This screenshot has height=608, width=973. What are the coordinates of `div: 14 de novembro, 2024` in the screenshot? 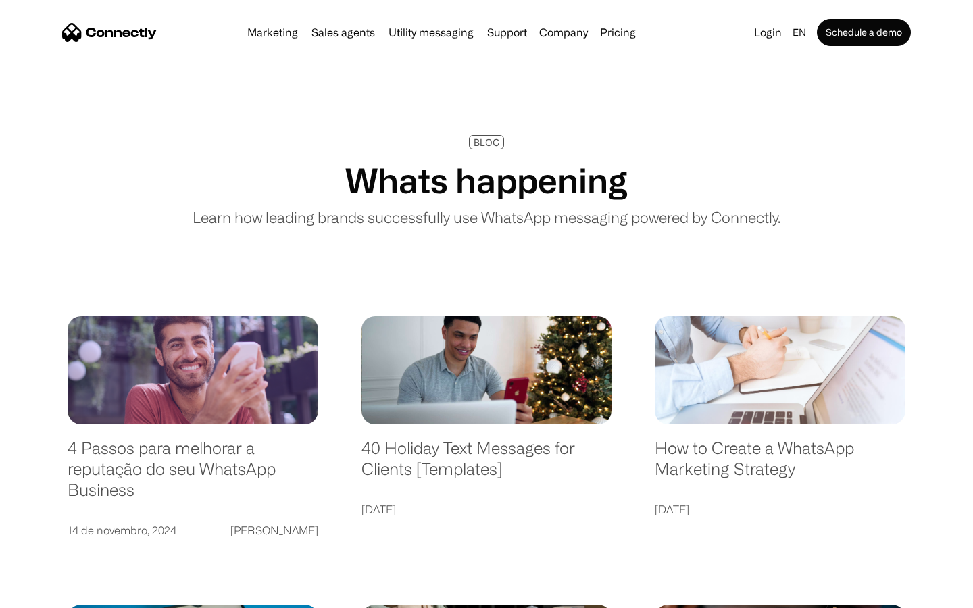 It's located at (122, 531).